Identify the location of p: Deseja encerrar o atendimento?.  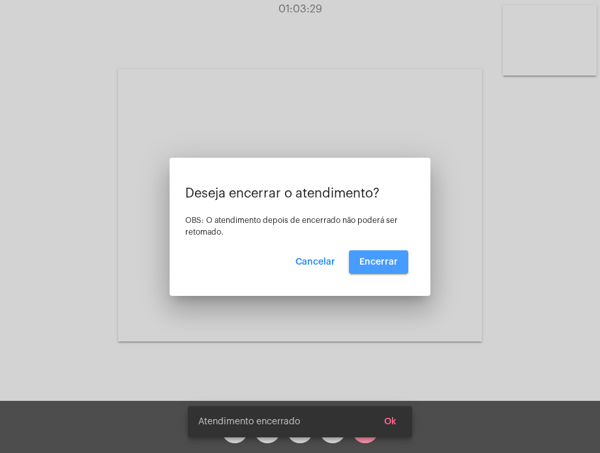
(300, 194).